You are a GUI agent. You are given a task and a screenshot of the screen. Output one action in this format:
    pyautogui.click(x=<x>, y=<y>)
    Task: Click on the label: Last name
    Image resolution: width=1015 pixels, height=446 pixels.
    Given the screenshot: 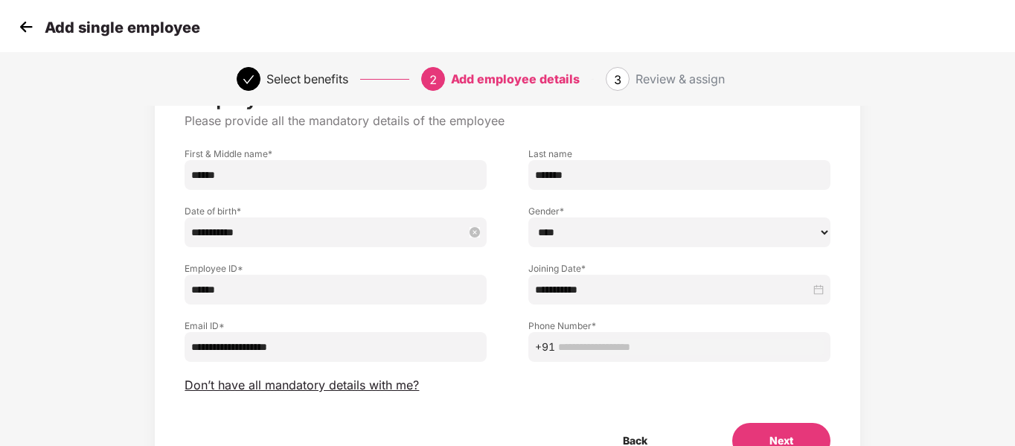 What is the action you would take?
    pyautogui.click(x=679, y=153)
    